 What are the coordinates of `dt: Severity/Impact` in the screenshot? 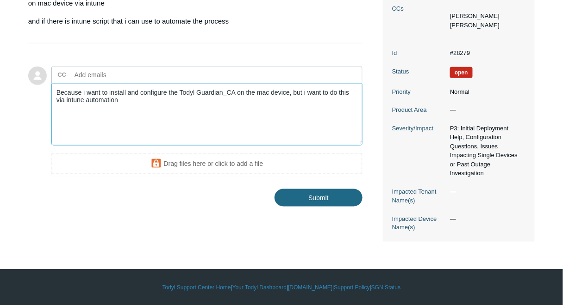 It's located at (418, 129).